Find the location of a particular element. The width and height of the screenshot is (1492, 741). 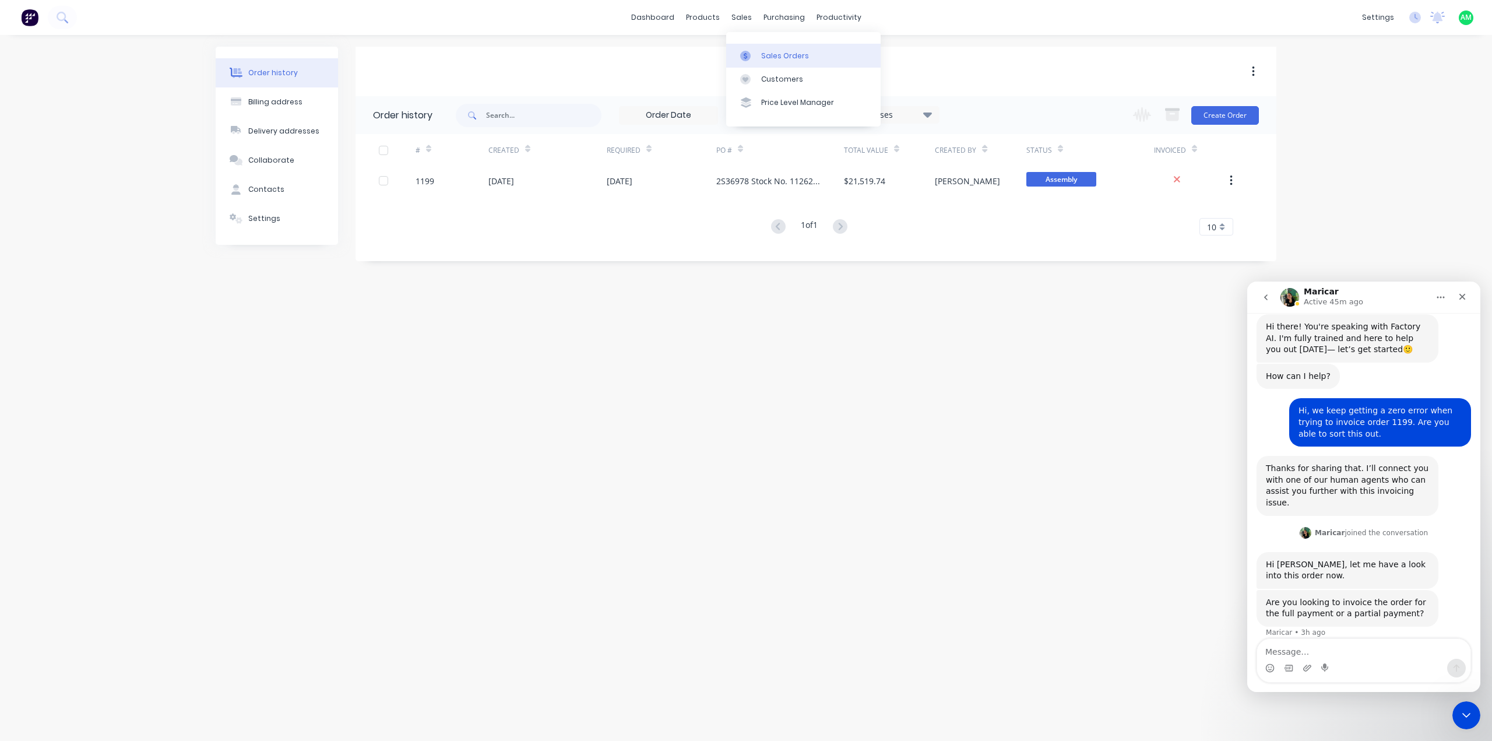

div: 1 of 1 is located at coordinates (809, 227).